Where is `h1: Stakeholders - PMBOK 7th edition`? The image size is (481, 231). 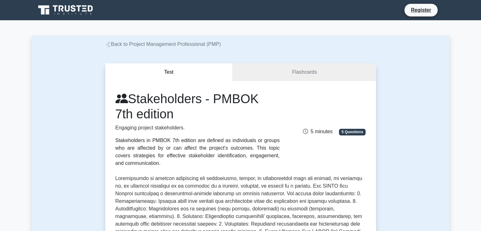 h1: Stakeholders - PMBOK 7th edition is located at coordinates (198, 106).